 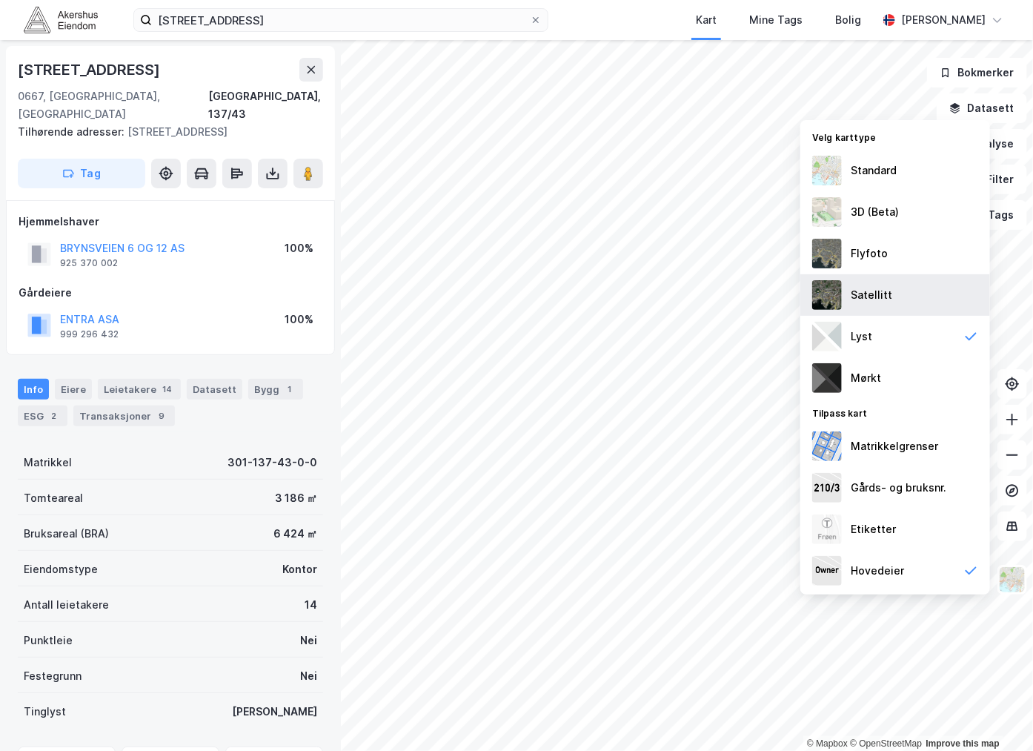 What do you see at coordinates (162, 416) in the screenshot?
I see `div: 9` at bounding box center [162, 416].